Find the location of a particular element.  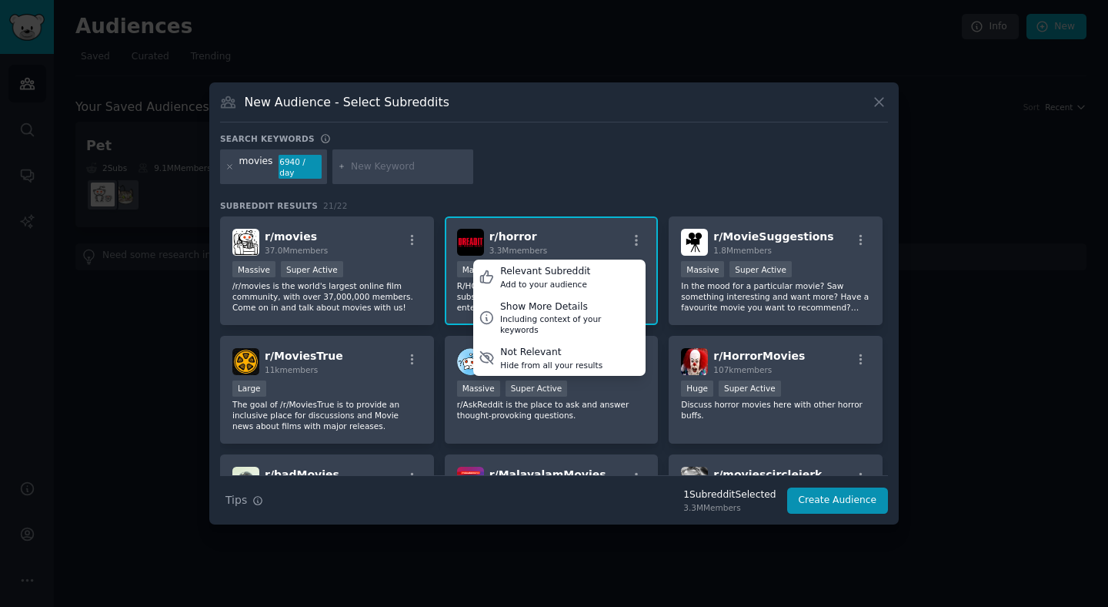

p: /r/movies is the world's largest online film community, with over 37,000,000 members. Come on in ... is located at coordinates (327, 296).